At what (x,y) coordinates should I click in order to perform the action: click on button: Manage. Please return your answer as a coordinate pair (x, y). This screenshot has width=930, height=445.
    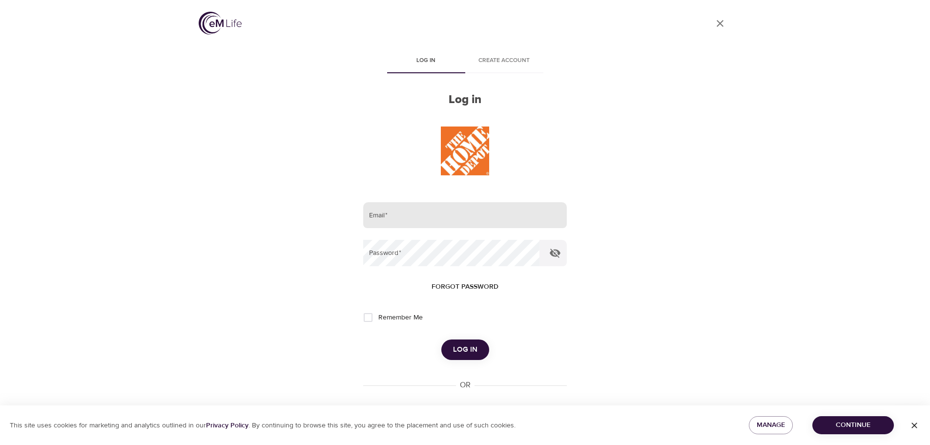
    Looking at the image, I should click on (771, 425).